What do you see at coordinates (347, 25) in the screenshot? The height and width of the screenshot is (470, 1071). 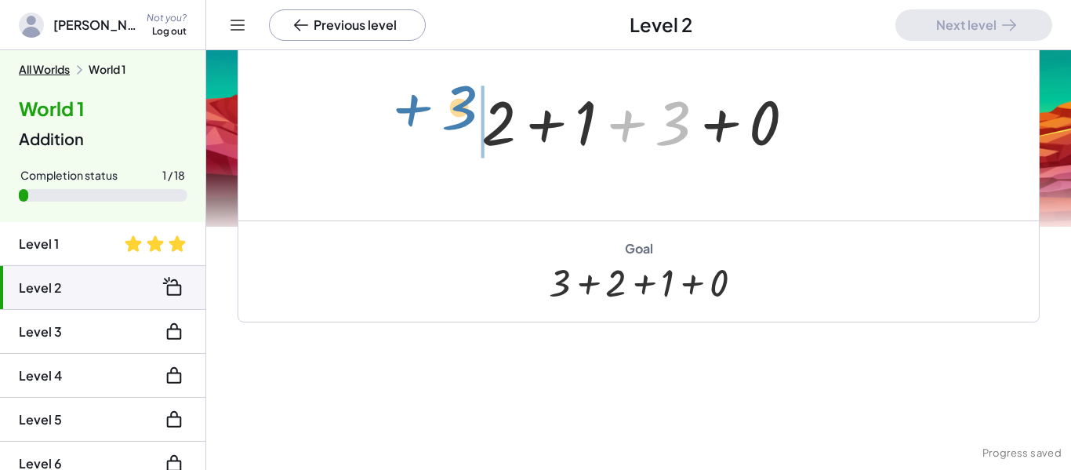 I see `button: Previous level` at bounding box center [347, 25].